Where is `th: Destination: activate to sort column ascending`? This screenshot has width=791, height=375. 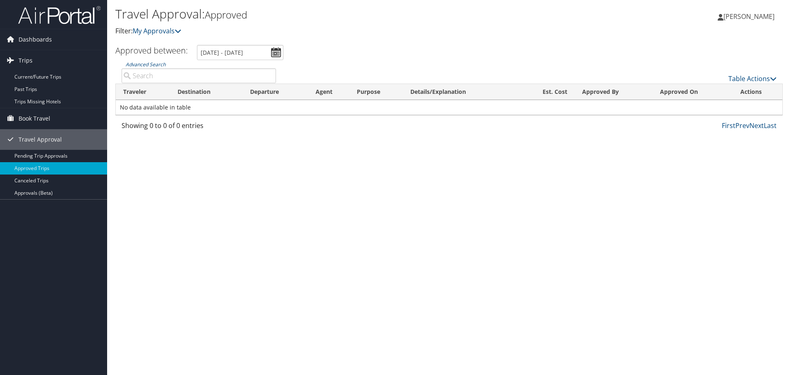 th: Destination: activate to sort column ascending is located at coordinates (206, 92).